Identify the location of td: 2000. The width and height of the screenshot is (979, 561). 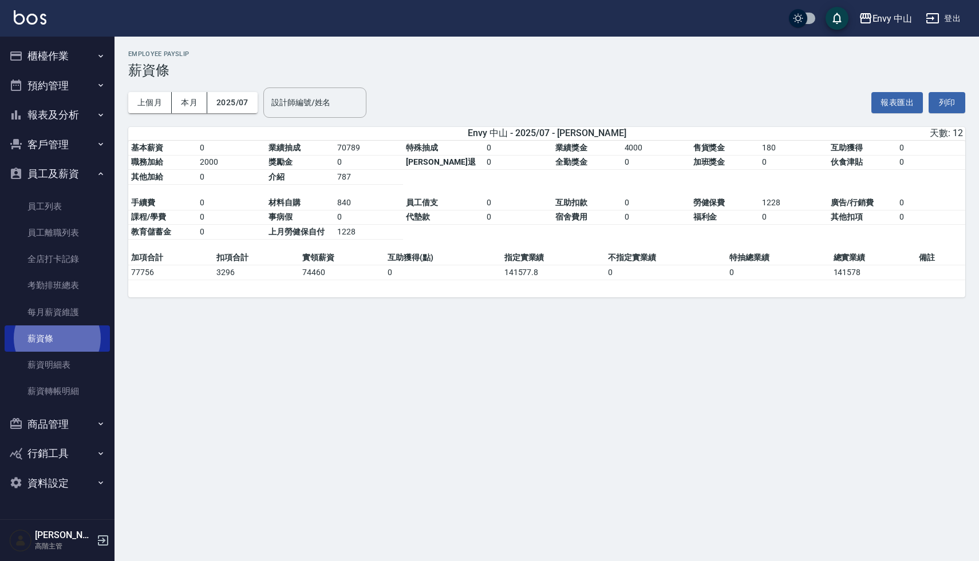
(231, 163).